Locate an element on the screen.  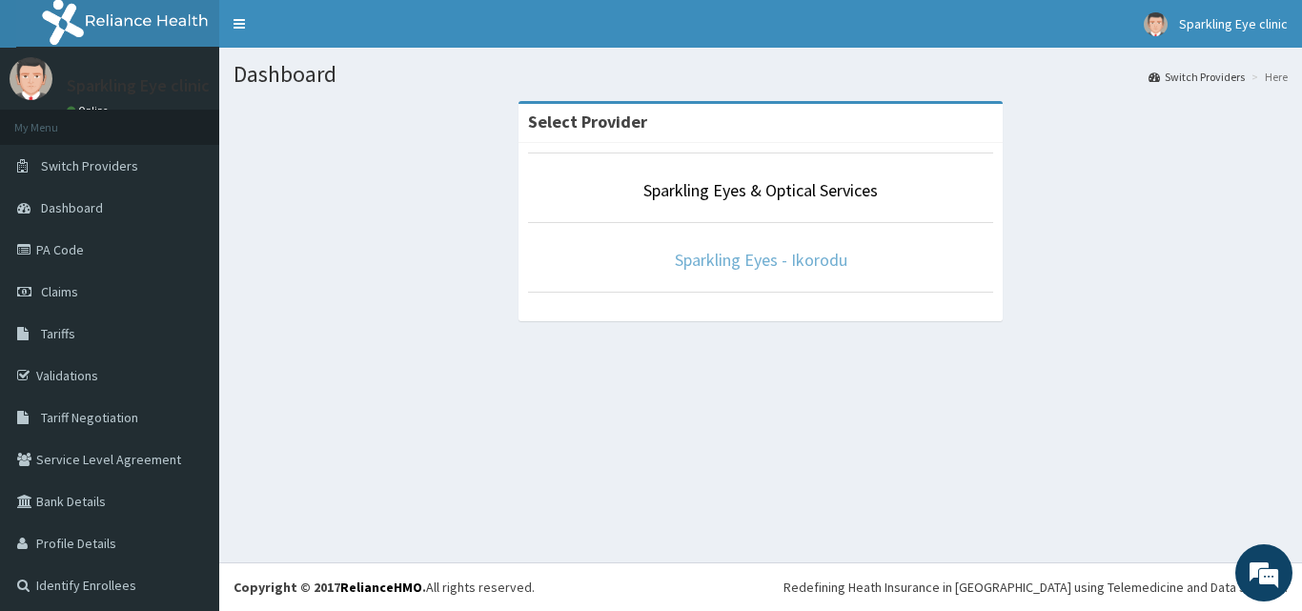
a: Switch Providers is located at coordinates (1196, 76).